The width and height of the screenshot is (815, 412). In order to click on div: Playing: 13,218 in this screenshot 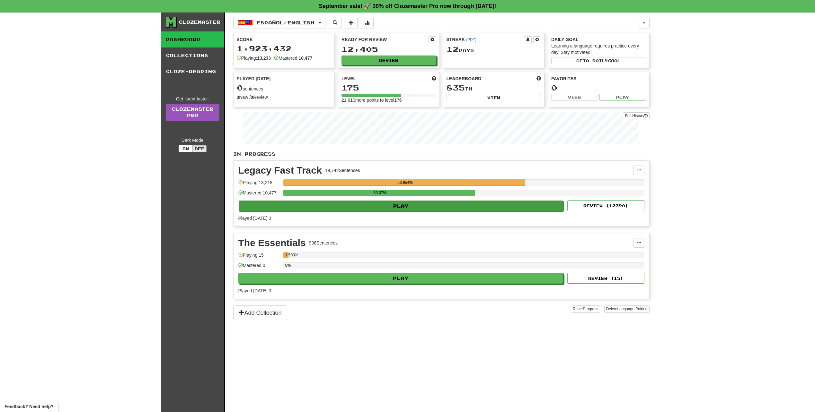, I will do `click(259, 185)`.